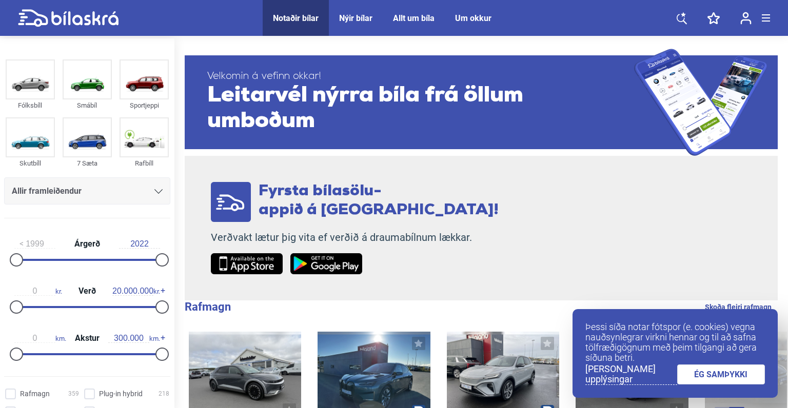 The height and width of the screenshot is (408, 788). What do you see at coordinates (208, 307) in the screenshot?
I see `b: Rafmagn` at bounding box center [208, 307].